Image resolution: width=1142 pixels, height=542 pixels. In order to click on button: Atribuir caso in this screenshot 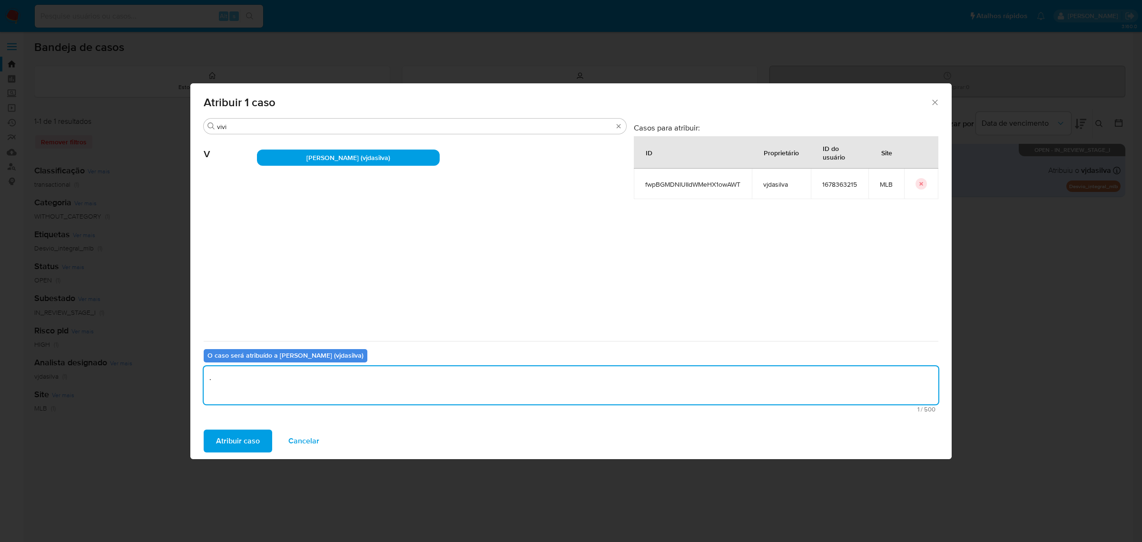, I will do `click(238, 441)`.